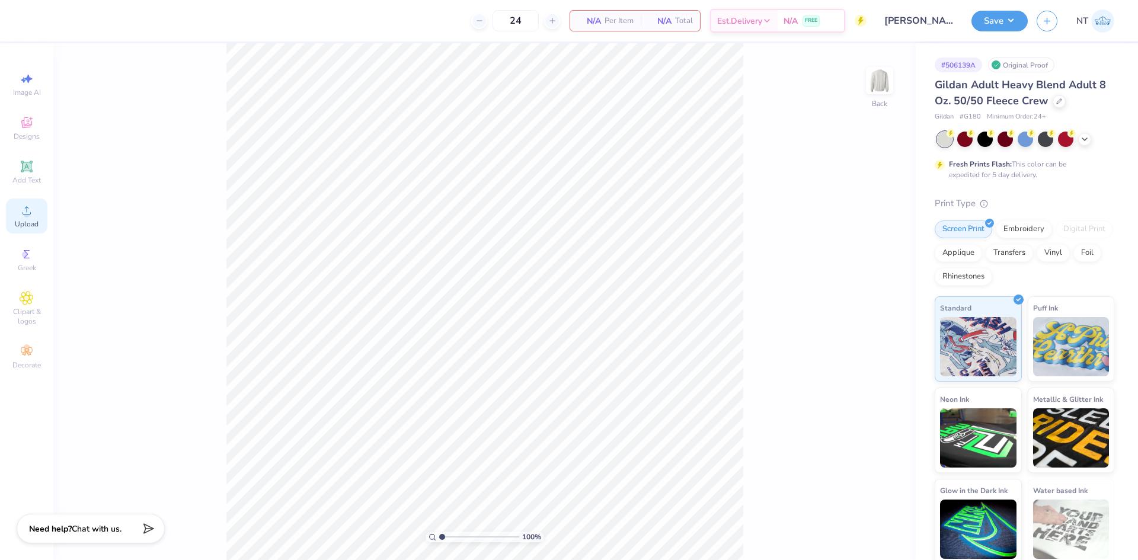  Describe the element at coordinates (619, 21) in the screenshot. I see `span: Per Item` at that location.